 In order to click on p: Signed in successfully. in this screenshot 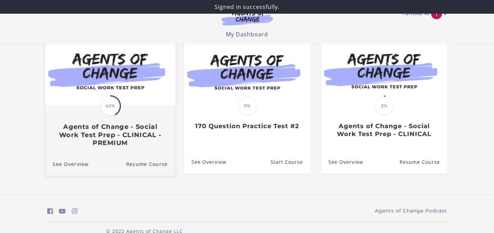, I will do `click(247, 7)`.